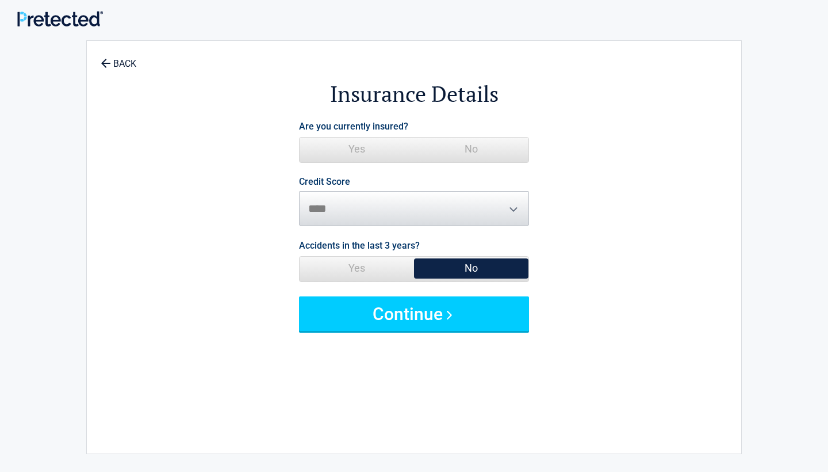  I want to click on label: Accidents in the last 3 years?, so click(359, 245).